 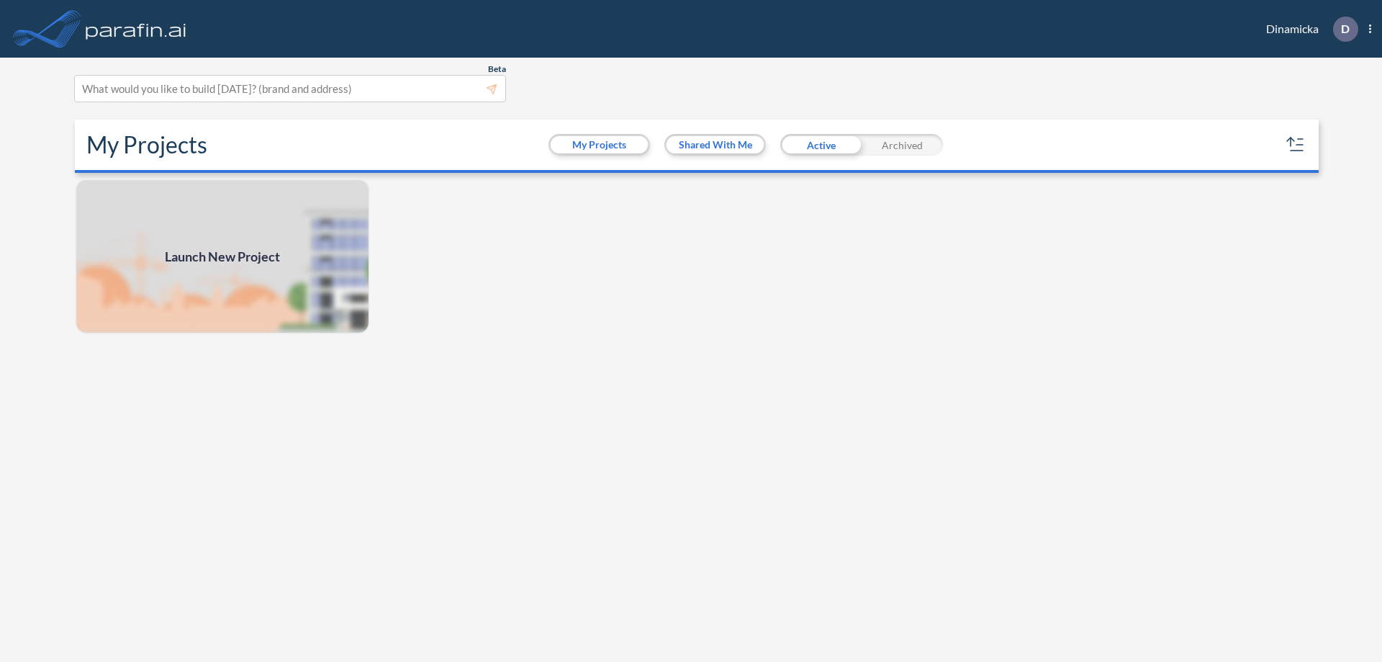 I want to click on button: sort, so click(x=1296, y=145).